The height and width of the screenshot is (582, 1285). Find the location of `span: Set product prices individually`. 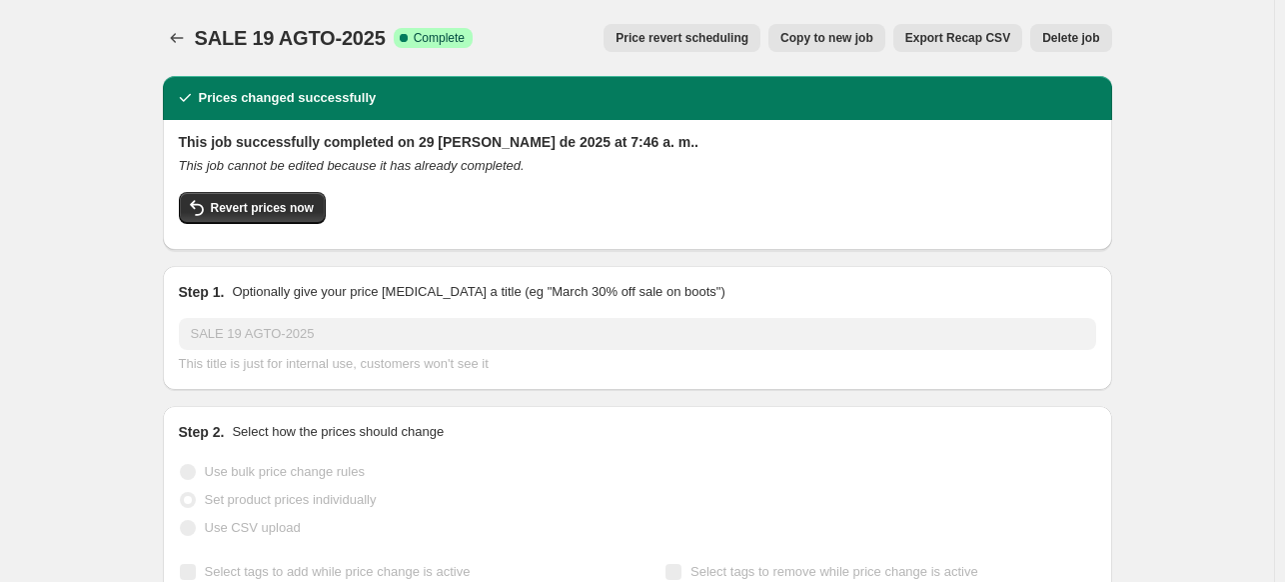

span: Set product prices individually is located at coordinates (291, 499).